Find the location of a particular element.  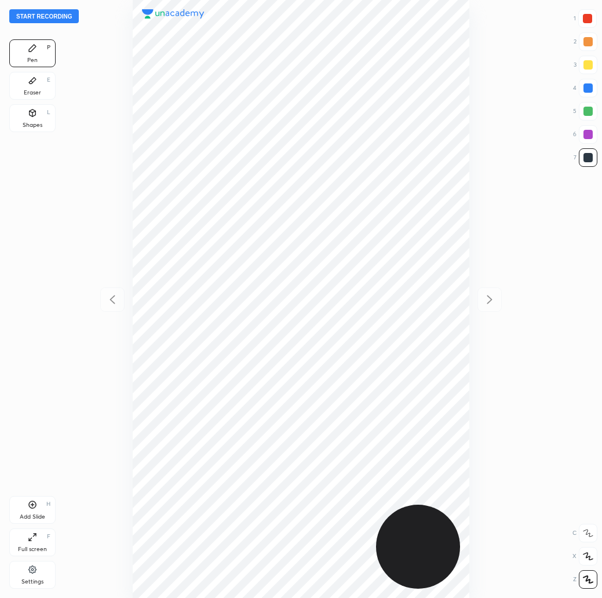

div: Shapes is located at coordinates (32, 125).